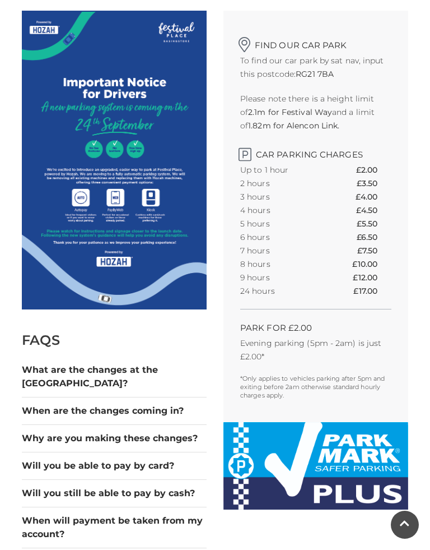 The width and height of the screenshot is (430, 550). What do you see at coordinates (282, 237) in the screenshot?
I see `th: 6 hours` at bounding box center [282, 237].